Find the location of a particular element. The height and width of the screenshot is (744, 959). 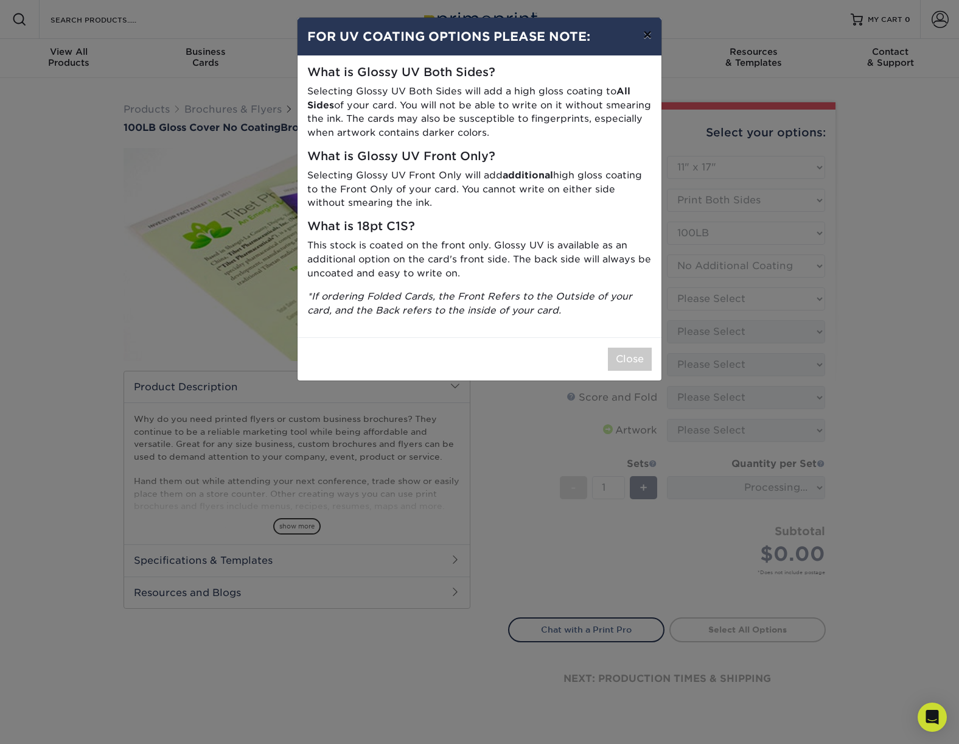

h5: What is Glossy UV Front Only? is located at coordinates (480, 156).